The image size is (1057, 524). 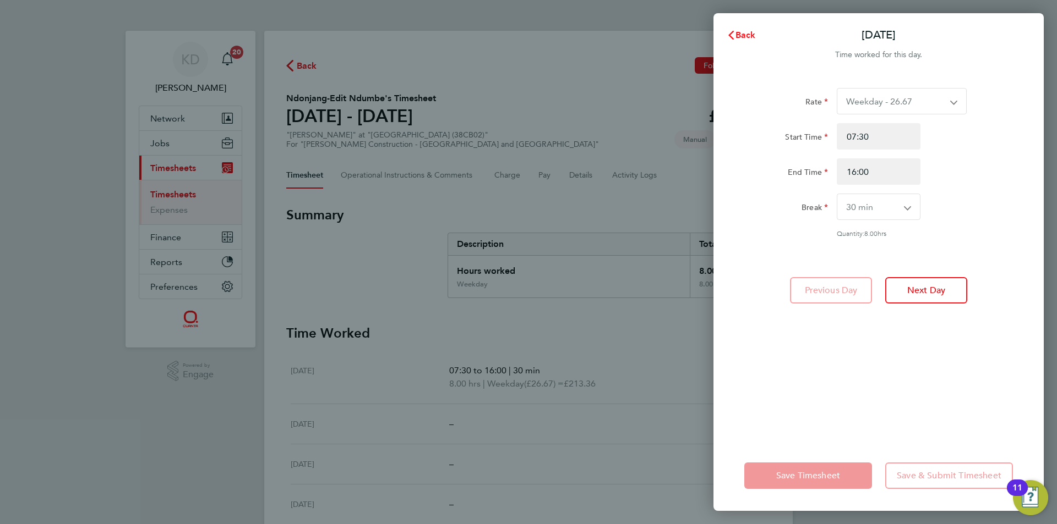 I want to click on button: Back, so click(x=741, y=35).